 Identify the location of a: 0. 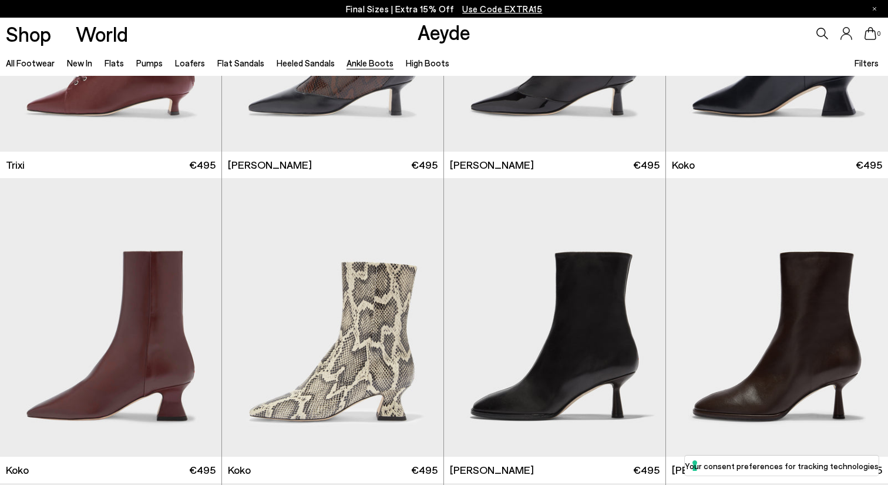
(871, 33).